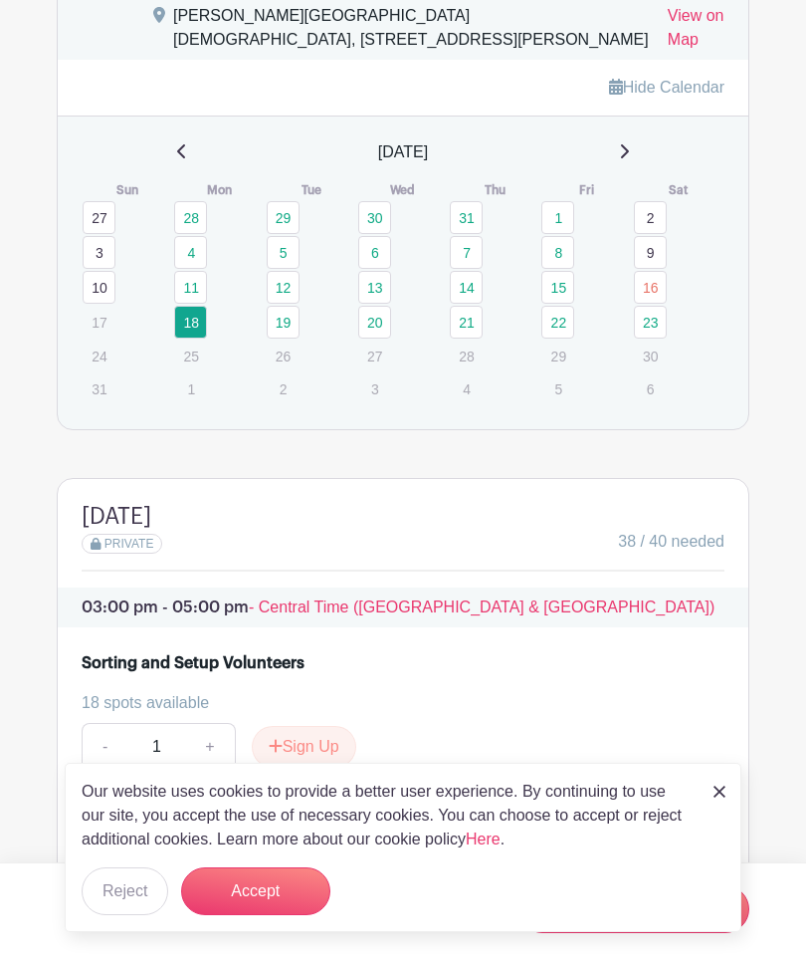  What do you see at coordinates (99, 388) in the screenshot?
I see `p: 31` at bounding box center [99, 388].